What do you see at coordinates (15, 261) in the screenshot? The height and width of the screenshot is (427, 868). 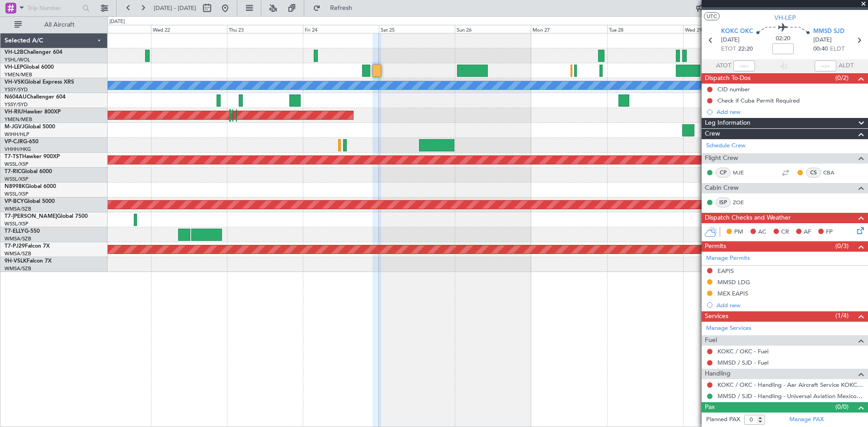 I see `span: 9H-VSLK` at bounding box center [15, 261].